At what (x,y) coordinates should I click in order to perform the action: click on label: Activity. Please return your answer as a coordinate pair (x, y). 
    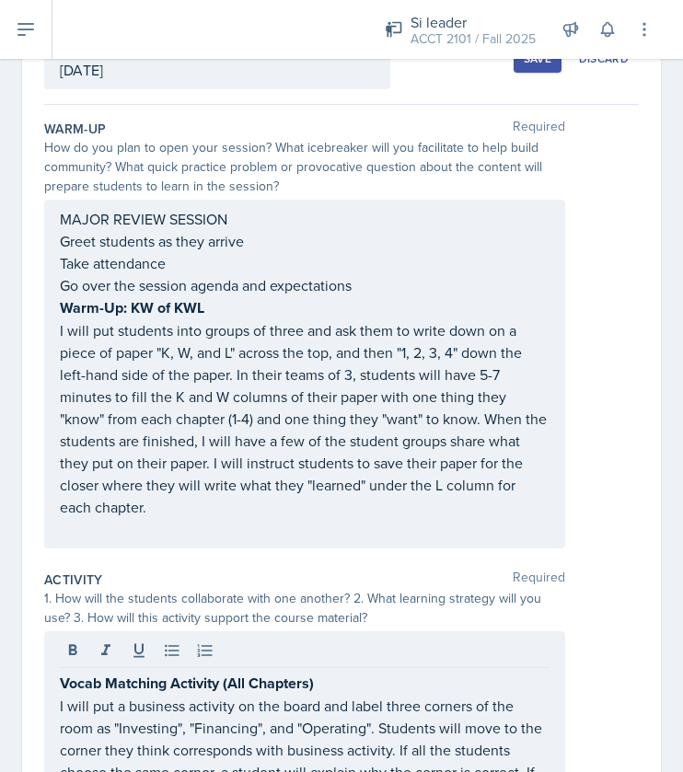
    Looking at the image, I should click on (74, 580).